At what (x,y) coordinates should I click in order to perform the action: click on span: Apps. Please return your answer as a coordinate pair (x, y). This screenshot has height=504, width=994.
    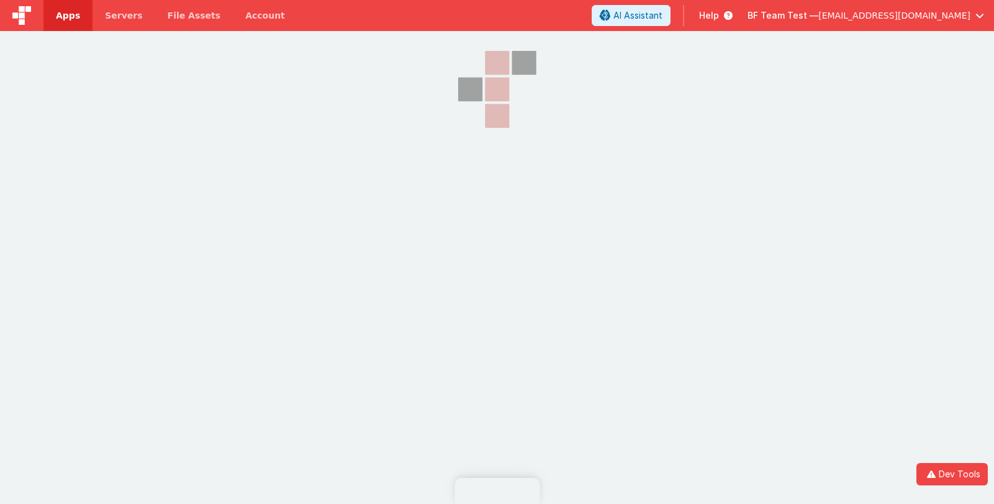
    Looking at the image, I should click on (68, 16).